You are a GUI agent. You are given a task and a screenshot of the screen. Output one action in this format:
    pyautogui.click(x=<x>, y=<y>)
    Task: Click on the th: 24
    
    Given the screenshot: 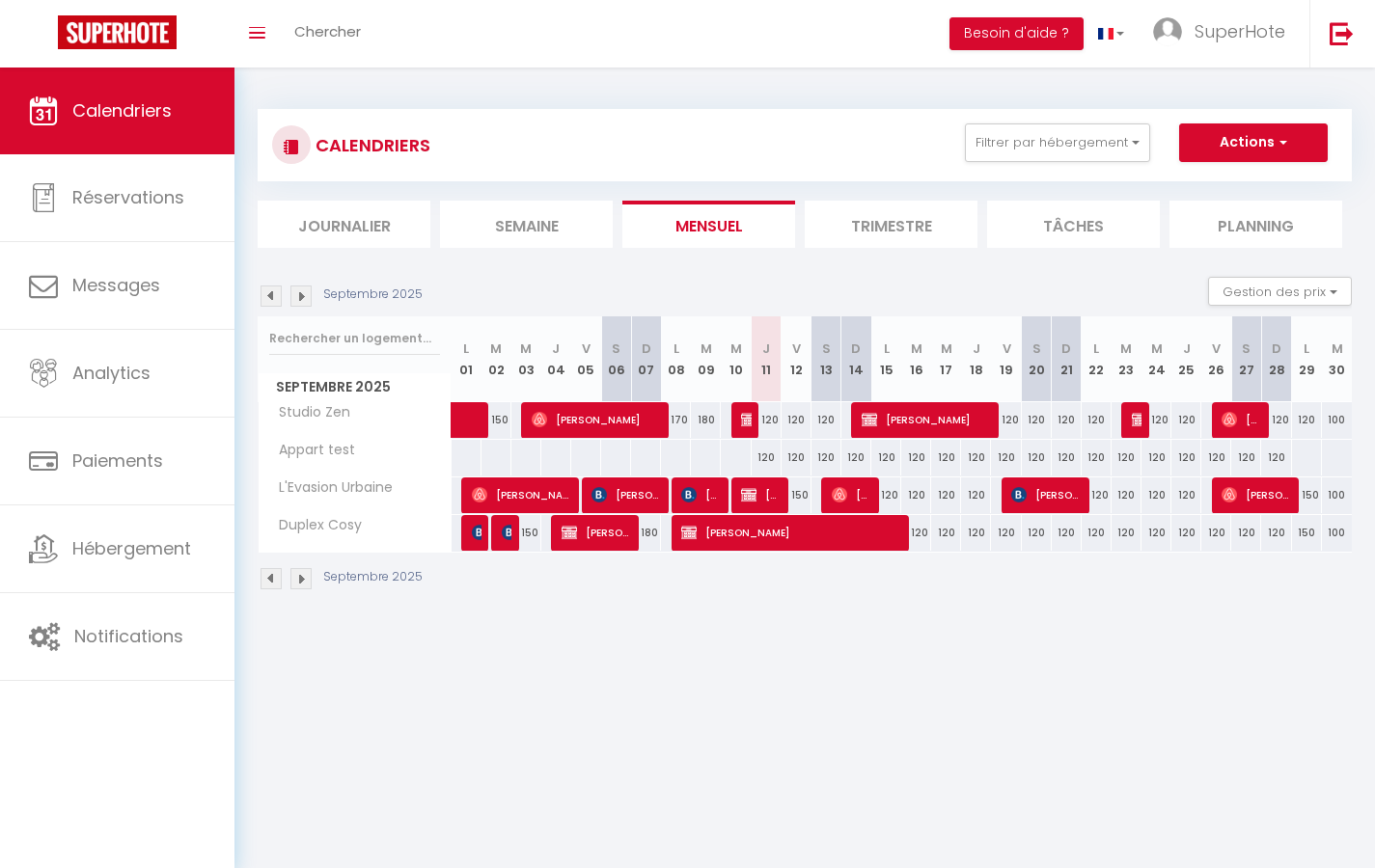 What is the action you would take?
    pyautogui.click(x=1156, y=359)
    